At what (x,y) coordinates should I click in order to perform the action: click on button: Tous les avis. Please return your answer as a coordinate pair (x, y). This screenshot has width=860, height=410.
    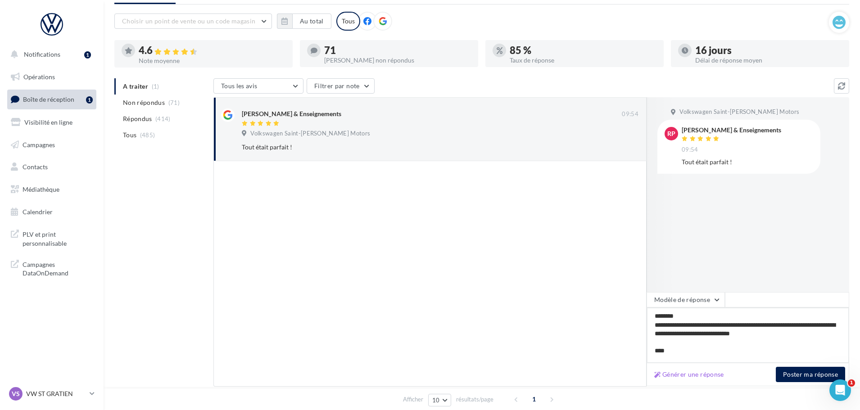
    Looking at the image, I should click on (258, 86).